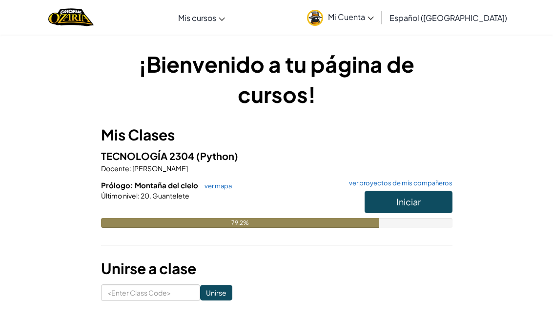 The image size is (553, 319). What do you see at coordinates (315, 18) in the screenshot?
I see `img: avatar` at bounding box center [315, 18].